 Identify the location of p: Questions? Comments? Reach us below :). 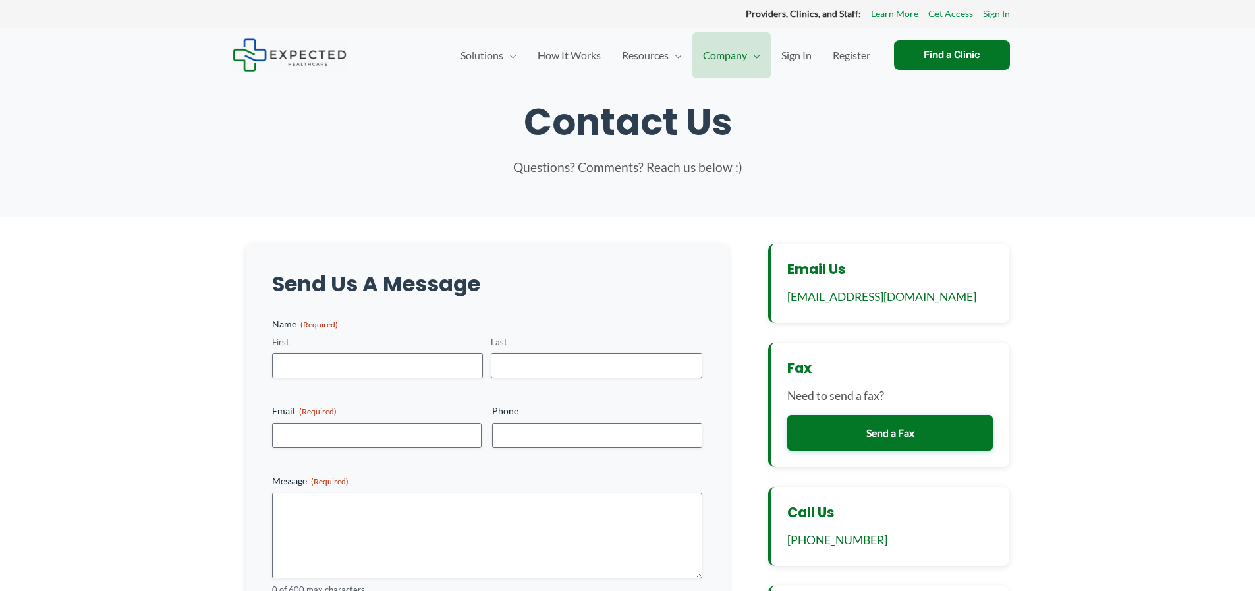
(628, 167).